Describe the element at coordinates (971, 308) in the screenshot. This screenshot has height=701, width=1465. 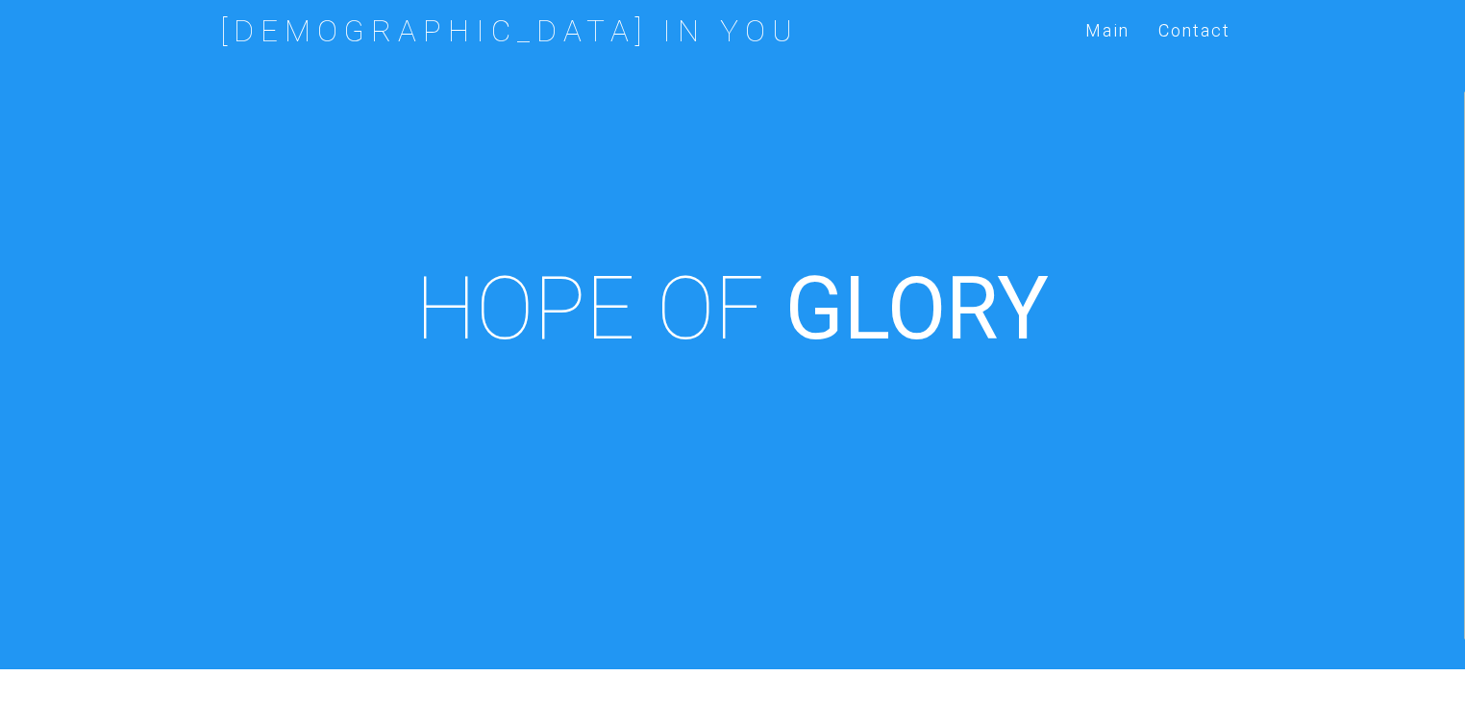
I see `i: R` at that location.